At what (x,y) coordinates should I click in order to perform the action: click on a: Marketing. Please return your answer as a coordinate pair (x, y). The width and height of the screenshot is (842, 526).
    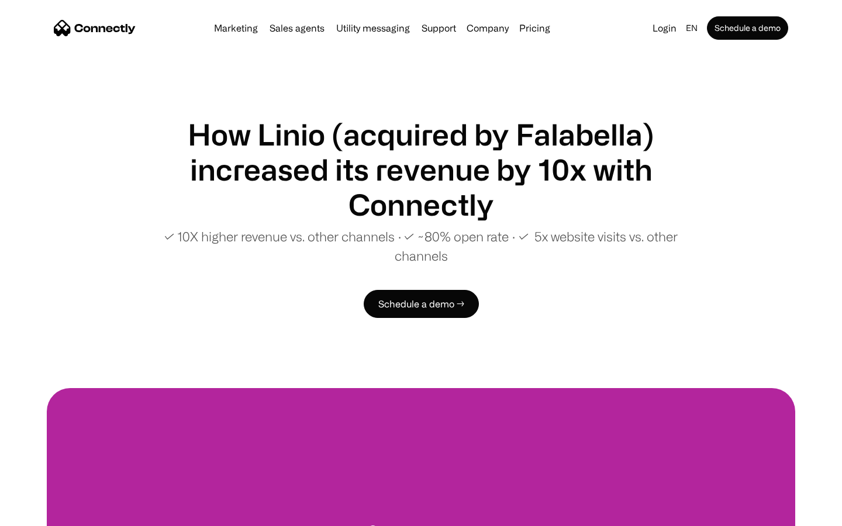
    Looking at the image, I should click on (236, 28).